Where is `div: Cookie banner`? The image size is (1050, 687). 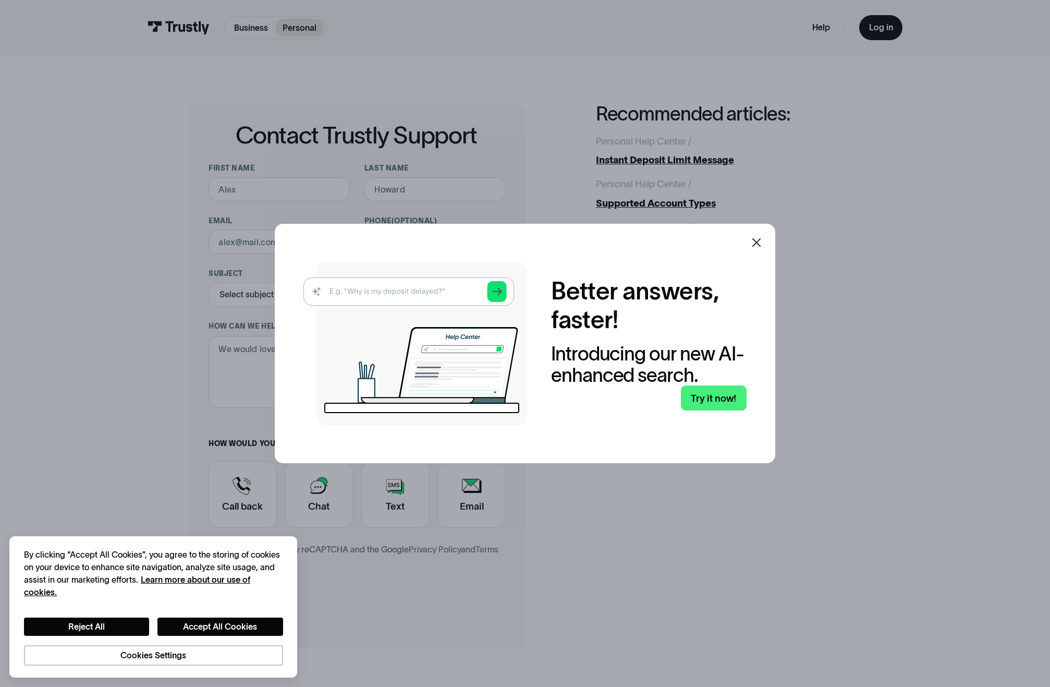 div: Cookie banner is located at coordinates (153, 607).